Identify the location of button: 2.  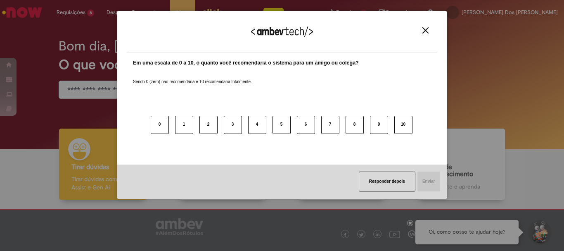
(208, 125).